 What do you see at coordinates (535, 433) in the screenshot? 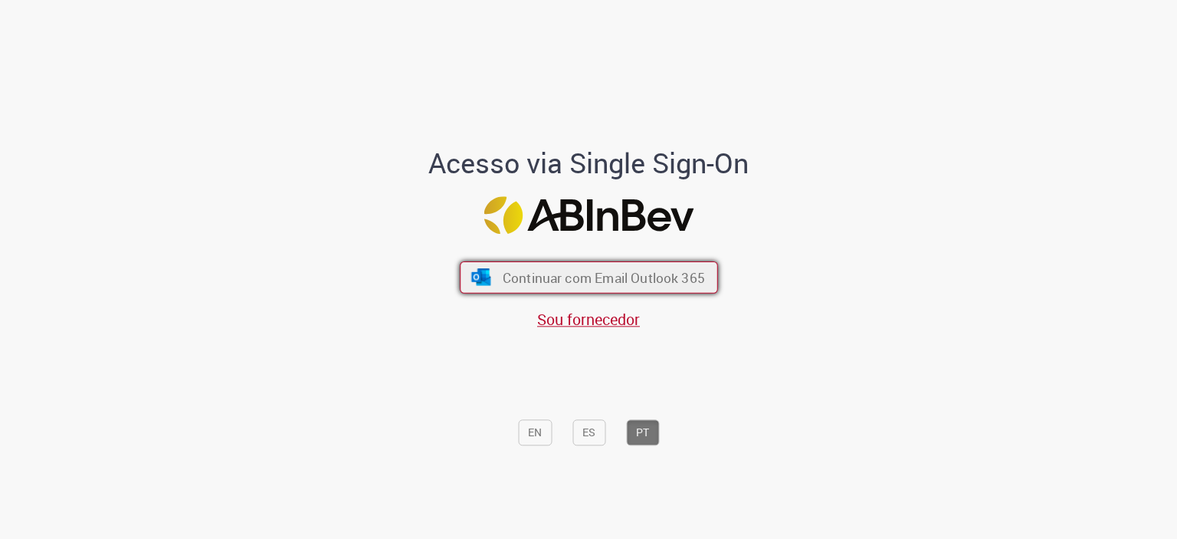
I see `button: EN` at bounding box center [535, 433].